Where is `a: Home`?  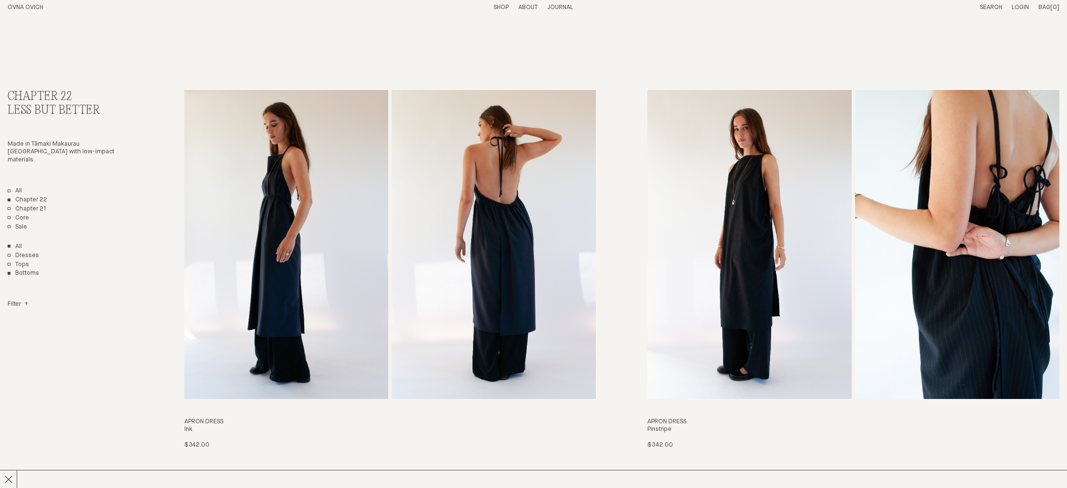
a: Home is located at coordinates (25, 7).